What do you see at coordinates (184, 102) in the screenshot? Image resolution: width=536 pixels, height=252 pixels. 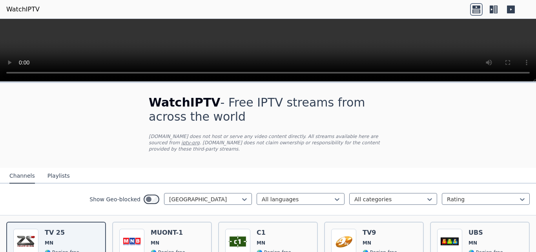 I see `span: WatchIPTV` at bounding box center [184, 102].